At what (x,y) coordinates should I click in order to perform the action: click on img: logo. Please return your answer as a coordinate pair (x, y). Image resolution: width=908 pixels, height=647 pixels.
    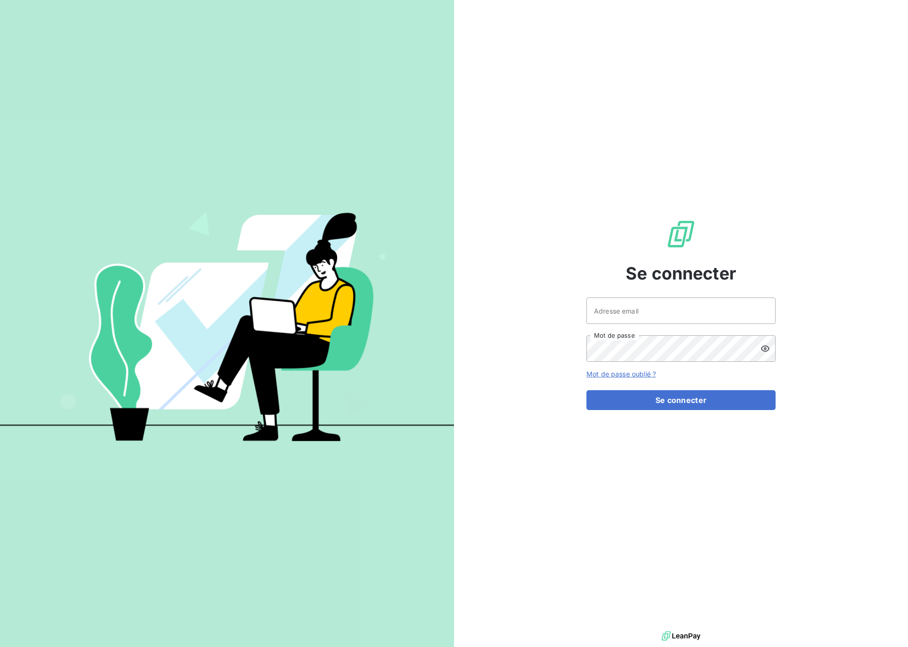
    Looking at the image, I should click on (681, 636).